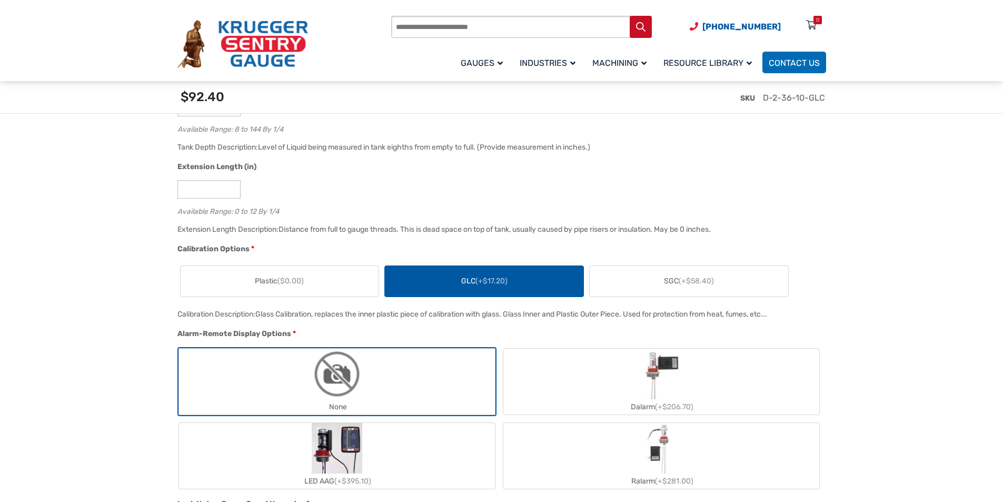  I want to click on span: Extension Length Description:, so click(228, 229).